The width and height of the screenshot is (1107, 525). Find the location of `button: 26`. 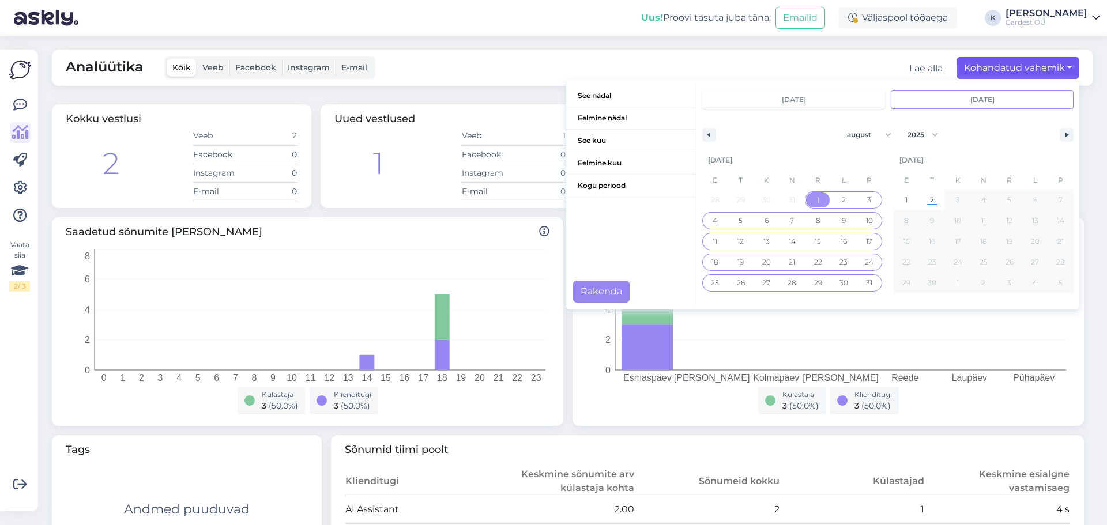

button: 26 is located at coordinates (1009, 262).